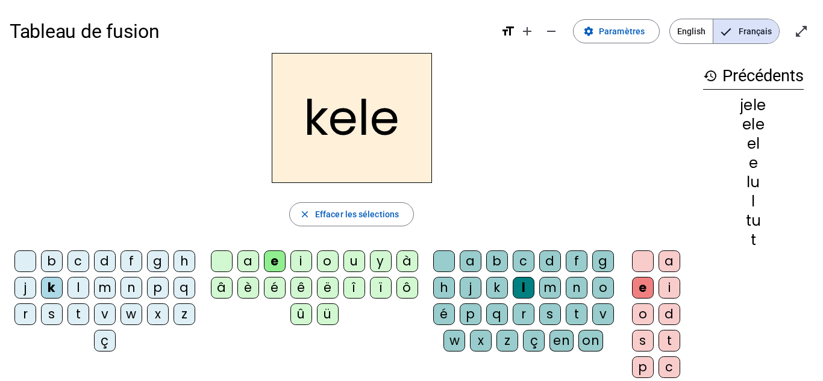 The width and height of the screenshot is (823, 381). Describe the element at coordinates (753, 125) in the screenshot. I see `div: ele` at that location.